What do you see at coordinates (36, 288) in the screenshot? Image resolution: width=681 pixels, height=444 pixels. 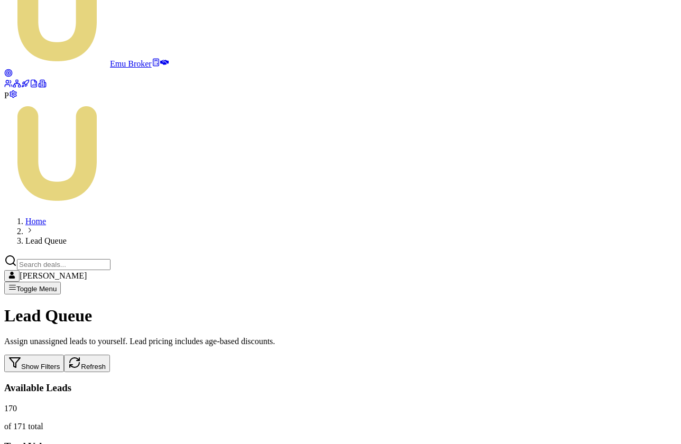 I see `span: Toggle Menu` at bounding box center [36, 288].